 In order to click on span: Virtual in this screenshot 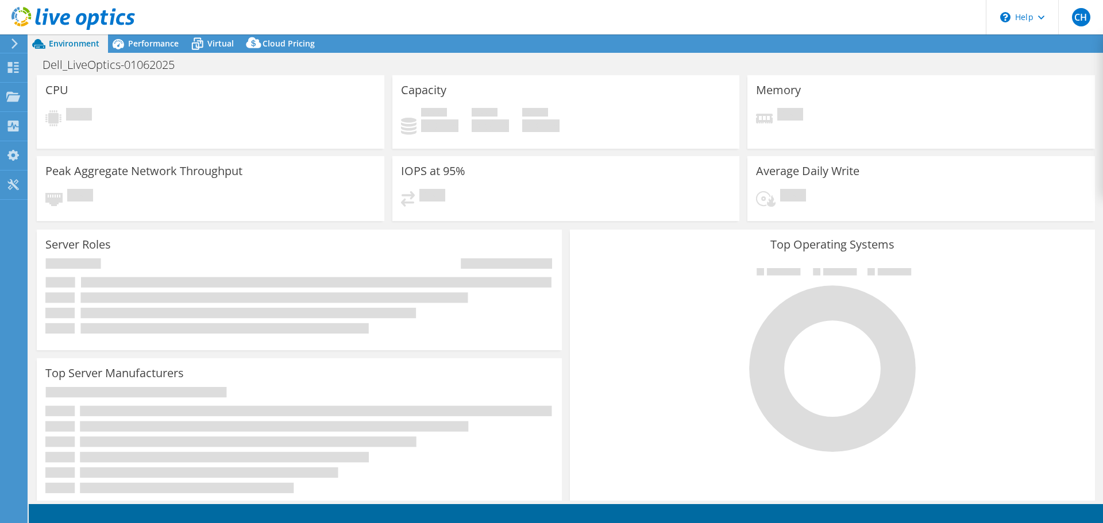, I will do `click(221, 43)`.